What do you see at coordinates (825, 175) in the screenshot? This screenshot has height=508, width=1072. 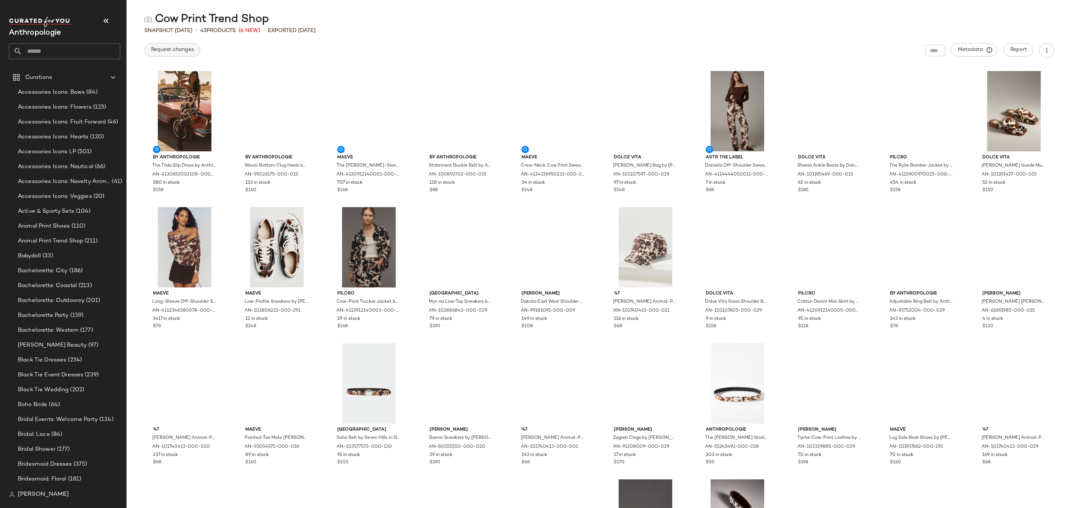 I see `span: AN-101195469-000-015` at bounding box center [825, 175].